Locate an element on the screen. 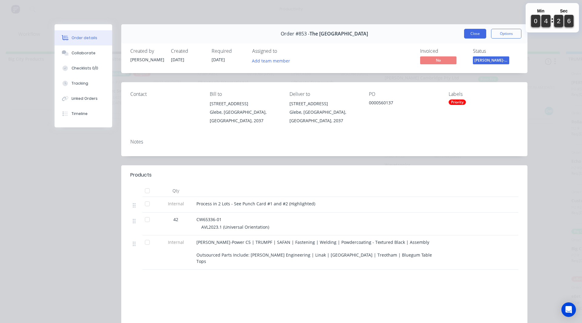 The width and height of the screenshot is (582, 323). button: Order details is located at coordinates (83, 38).